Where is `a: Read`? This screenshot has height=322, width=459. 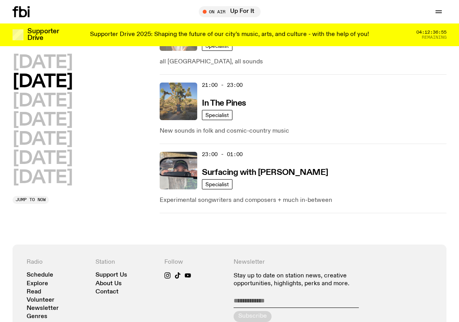 a: Read is located at coordinates (34, 292).